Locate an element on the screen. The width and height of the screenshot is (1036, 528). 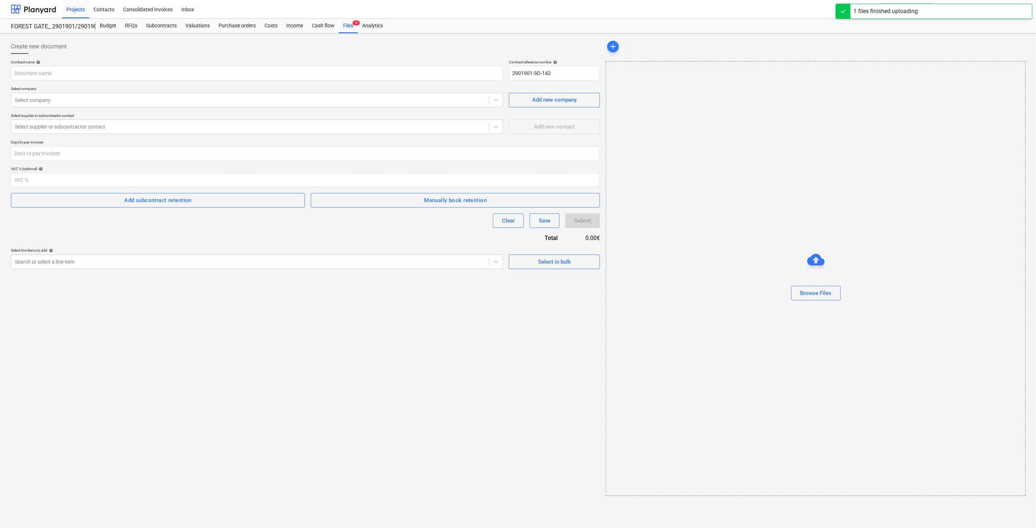
div: Contract name is located at coordinates (257, 62).